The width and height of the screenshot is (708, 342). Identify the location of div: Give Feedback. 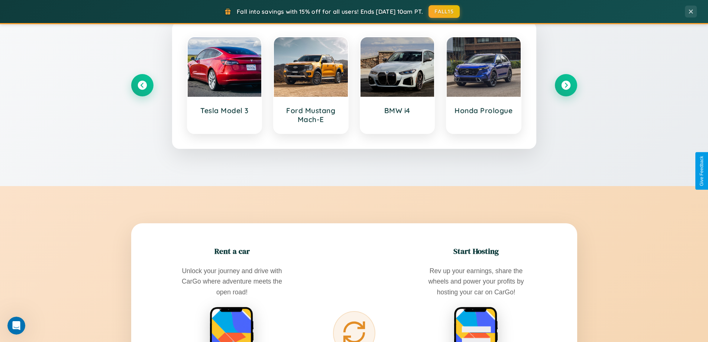
(702, 171).